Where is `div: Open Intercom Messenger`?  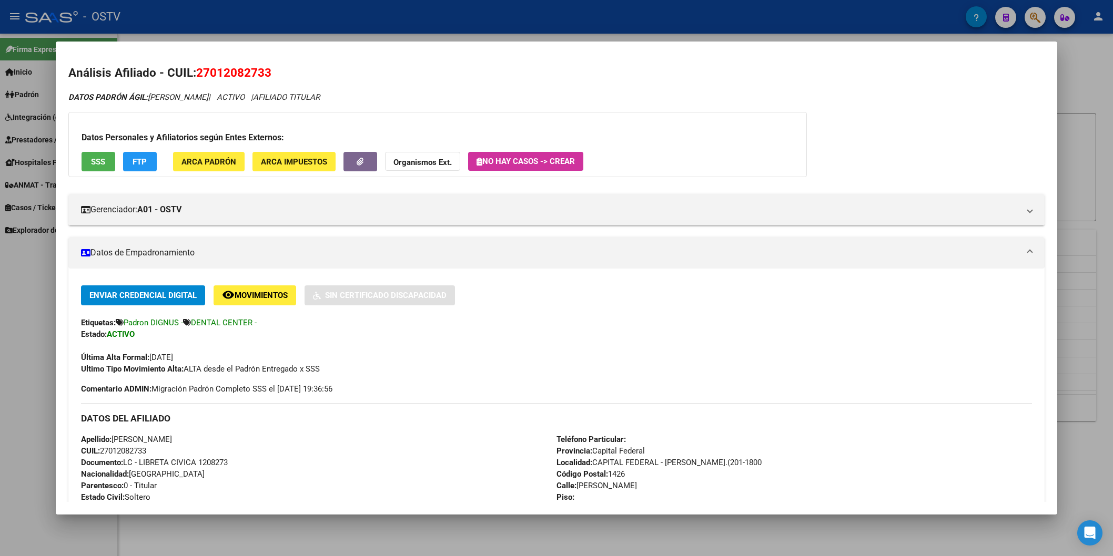
div: Open Intercom Messenger is located at coordinates (1090, 533).